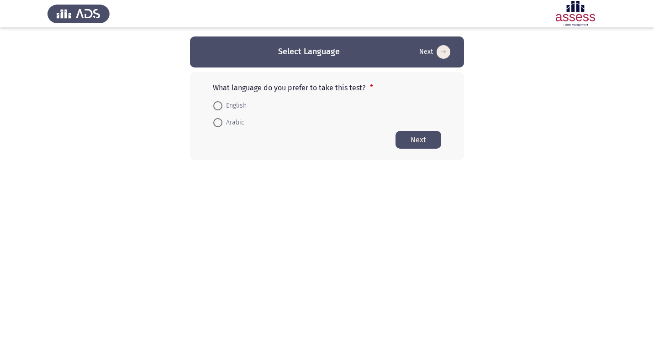 The height and width of the screenshot is (353, 654). What do you see at coordinates (234, 106) in the screenshot?
I see `span: English` at bounding box center [234, 106].